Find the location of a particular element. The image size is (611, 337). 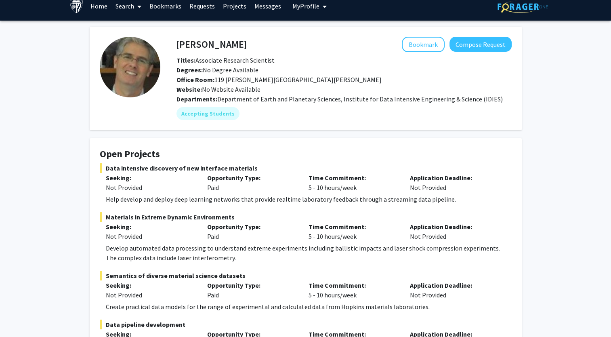

img: Profile Picture is located at coordinates (130, 67).